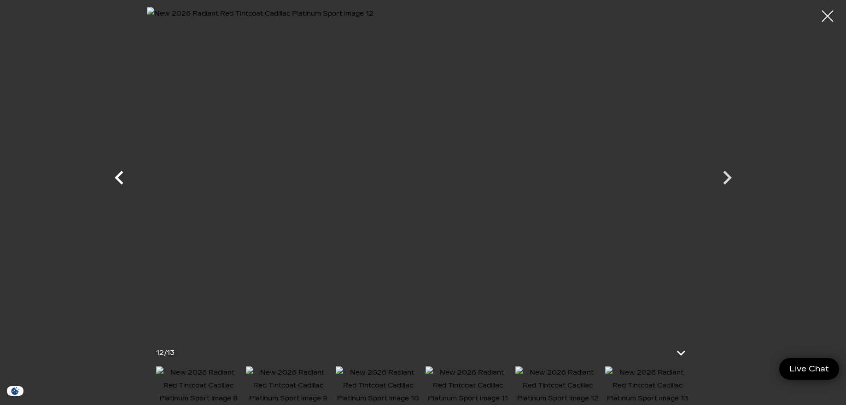  I want to click on a: Live Chat, so click(809, 369).